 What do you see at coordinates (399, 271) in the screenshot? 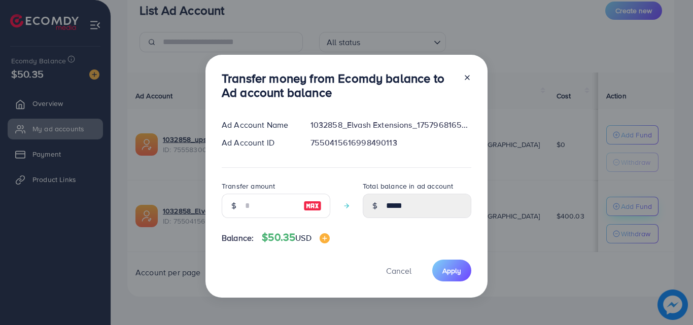
I see `span: Cancel` at bounding box center [399, 271].